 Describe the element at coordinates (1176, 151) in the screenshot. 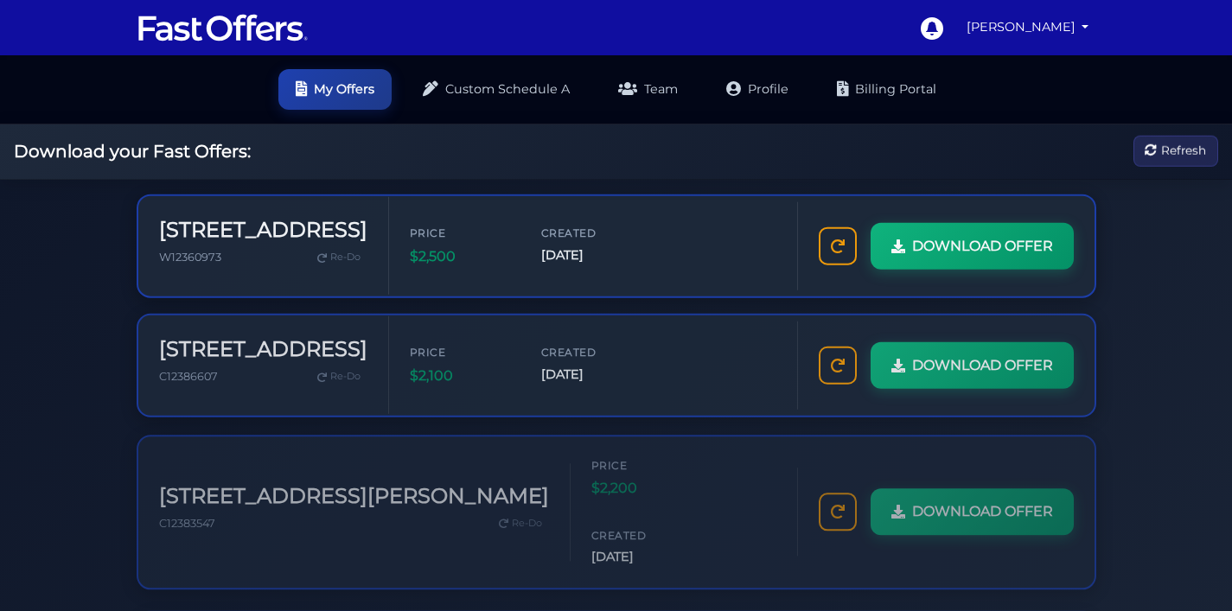

I see `button: Refresh` at that location.